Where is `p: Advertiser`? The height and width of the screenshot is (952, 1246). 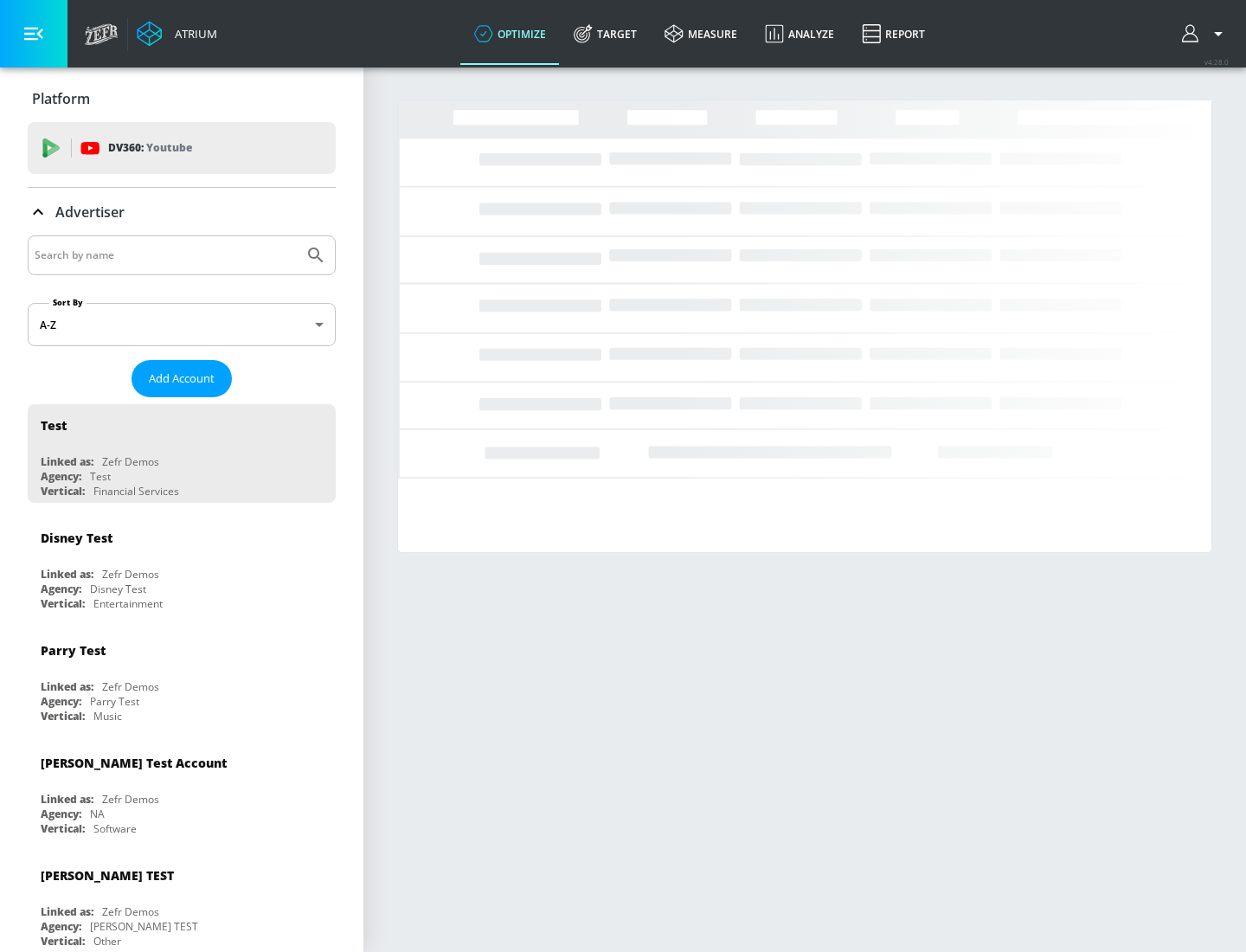 p: Advertiser is located at coordinates (90, 212).